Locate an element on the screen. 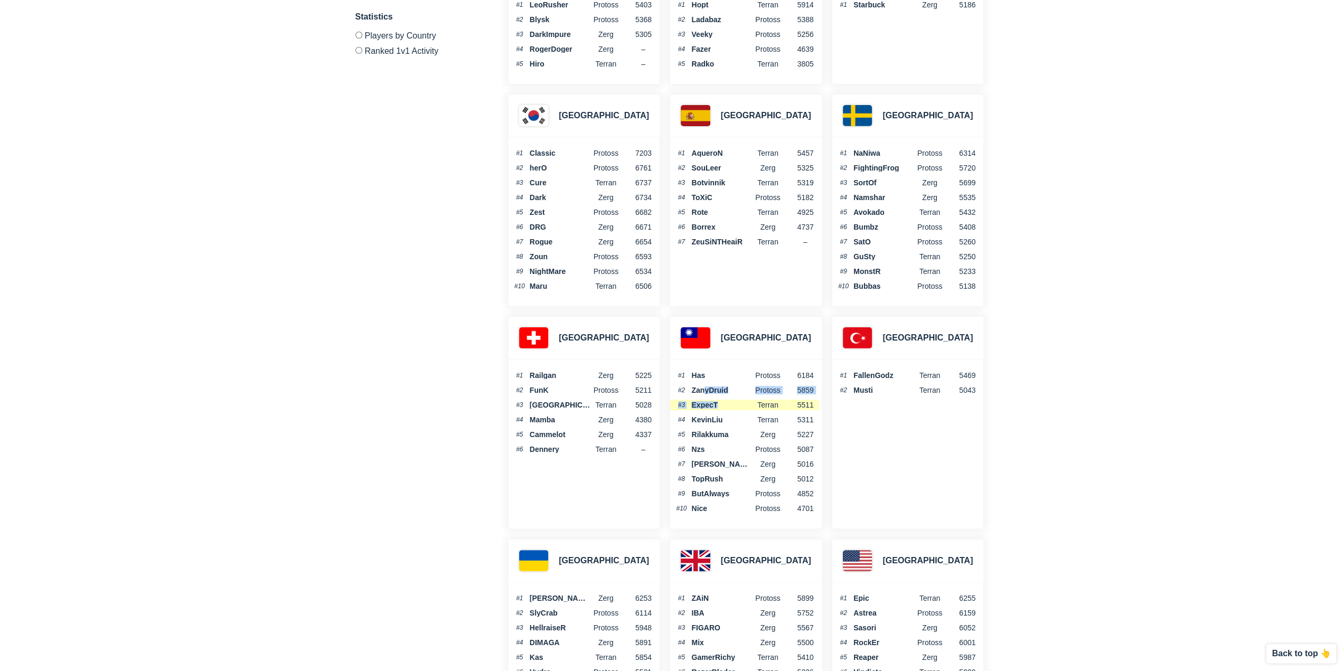  span: GuSty is located at coordinates (884, 257).